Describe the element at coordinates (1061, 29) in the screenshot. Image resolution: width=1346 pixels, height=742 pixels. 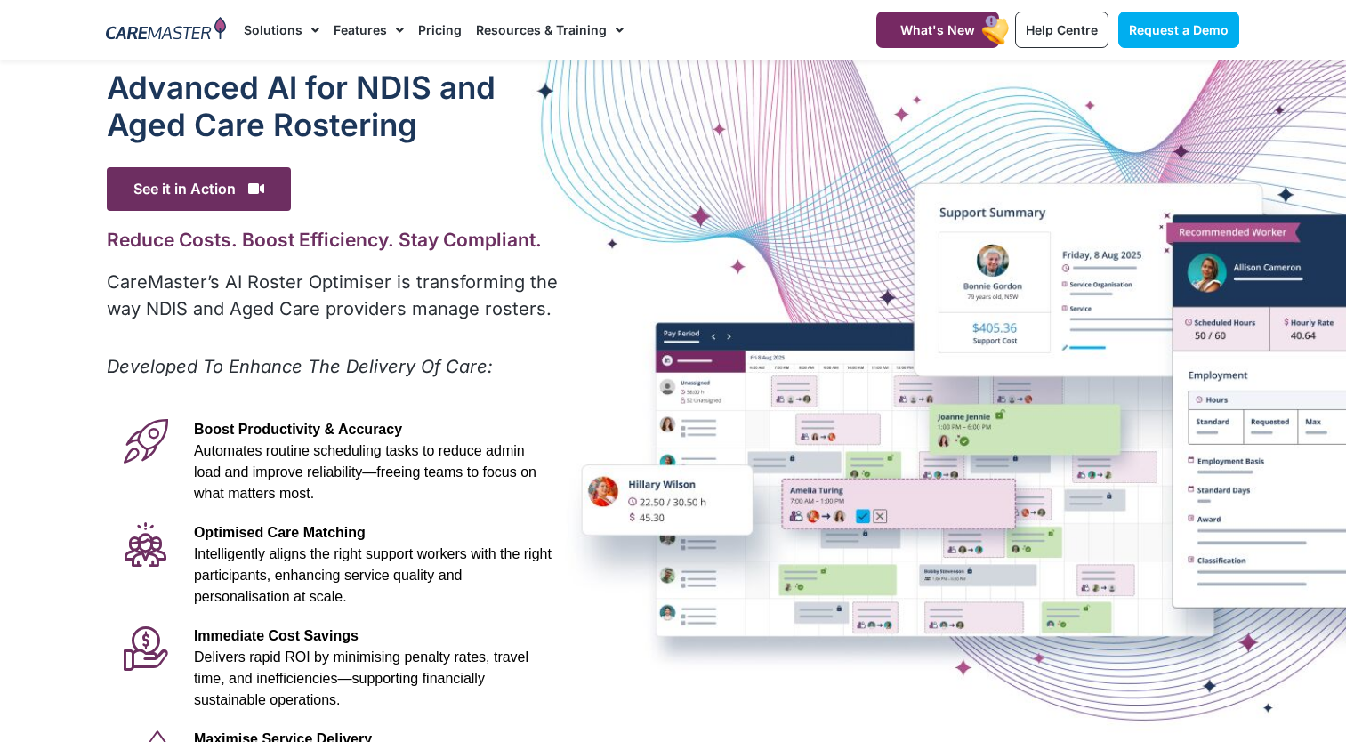
I see `a: Help Centre` at that location.